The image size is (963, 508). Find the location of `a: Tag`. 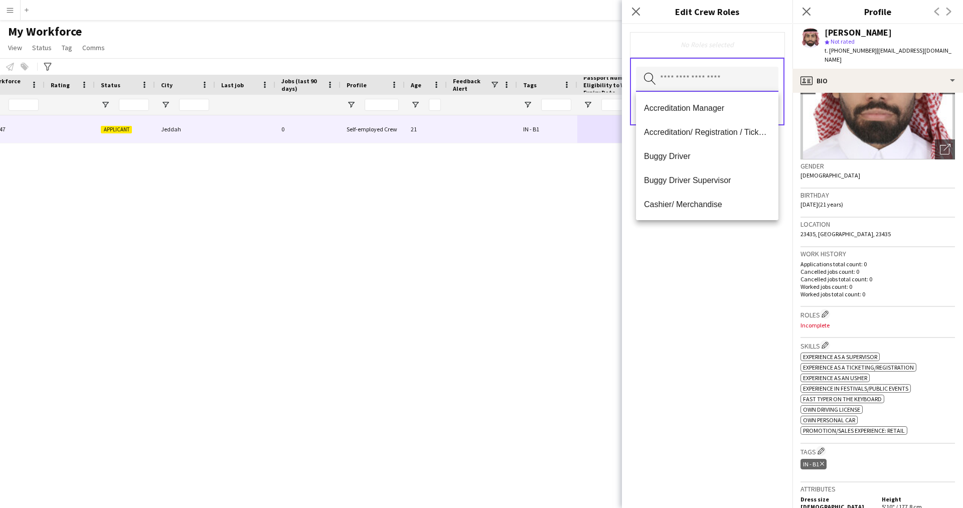

a: Tag is located at coordinates (67, 48).